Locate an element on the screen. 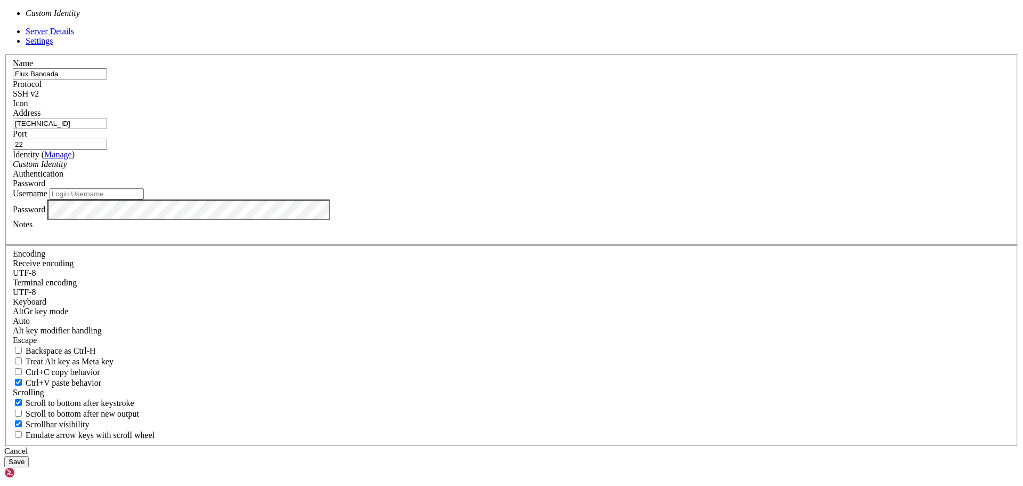 This screenshot has width=1023, height=486. label: Scrolling is located at coordinates (28, 392).